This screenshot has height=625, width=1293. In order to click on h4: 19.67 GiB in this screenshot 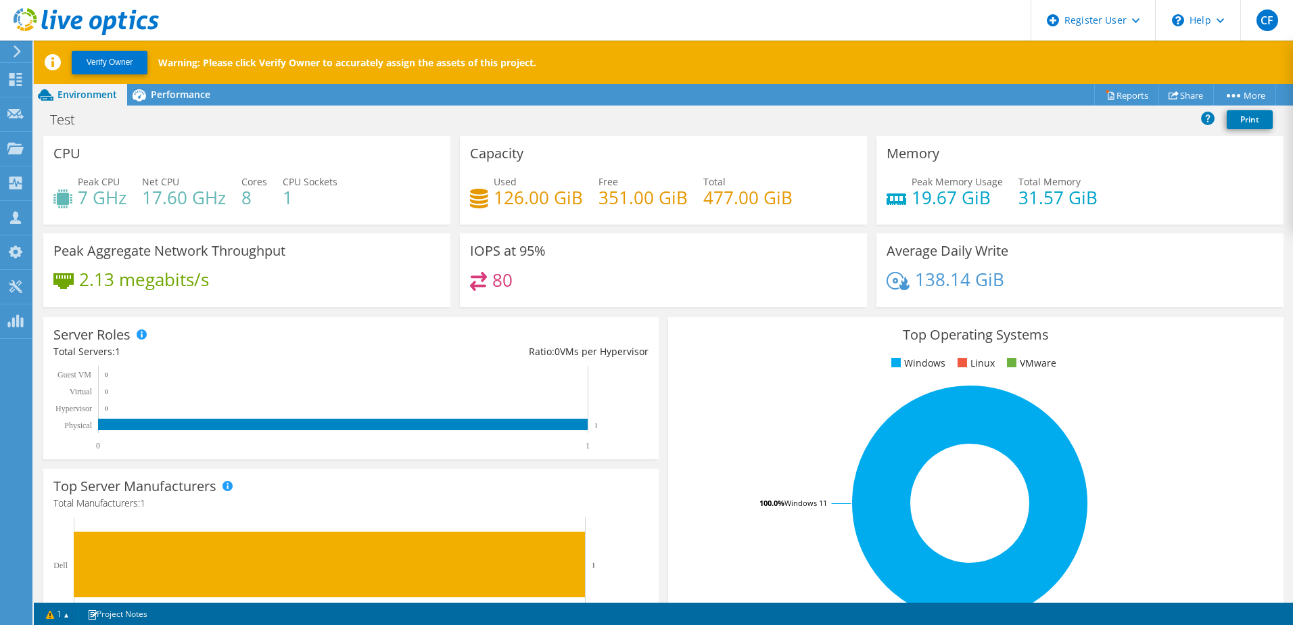, I will do `click(957, 197)`.